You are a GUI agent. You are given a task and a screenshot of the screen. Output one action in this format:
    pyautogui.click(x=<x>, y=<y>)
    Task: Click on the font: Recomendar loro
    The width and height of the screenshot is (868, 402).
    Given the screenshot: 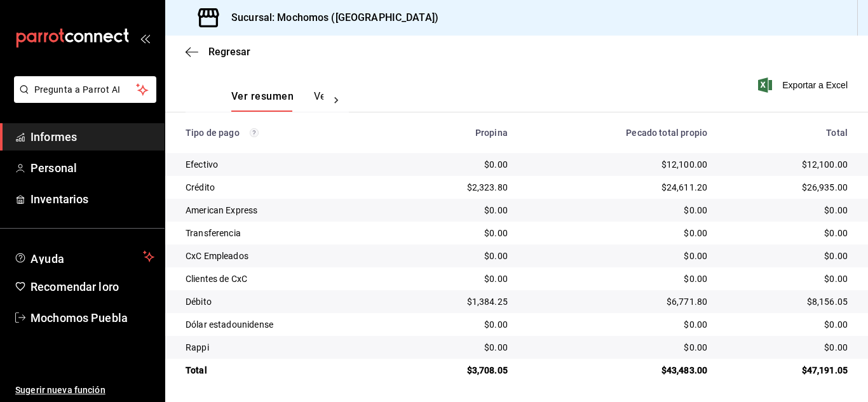 What is the action you would take?
    pyautogui.click(x=74, y=287)
    